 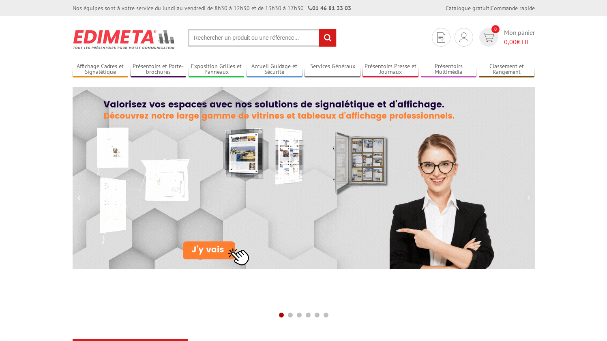 I want to click on input: rechercher, so click(x=327, y=38).